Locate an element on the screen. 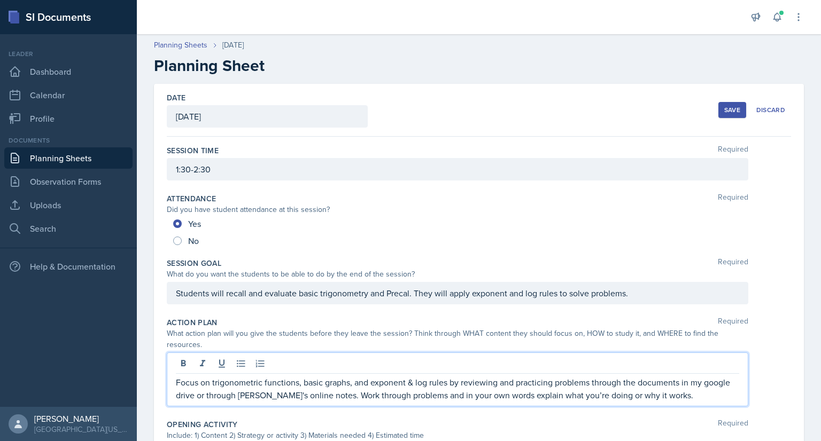  a: Calendar is located at coordinates (68, 95).